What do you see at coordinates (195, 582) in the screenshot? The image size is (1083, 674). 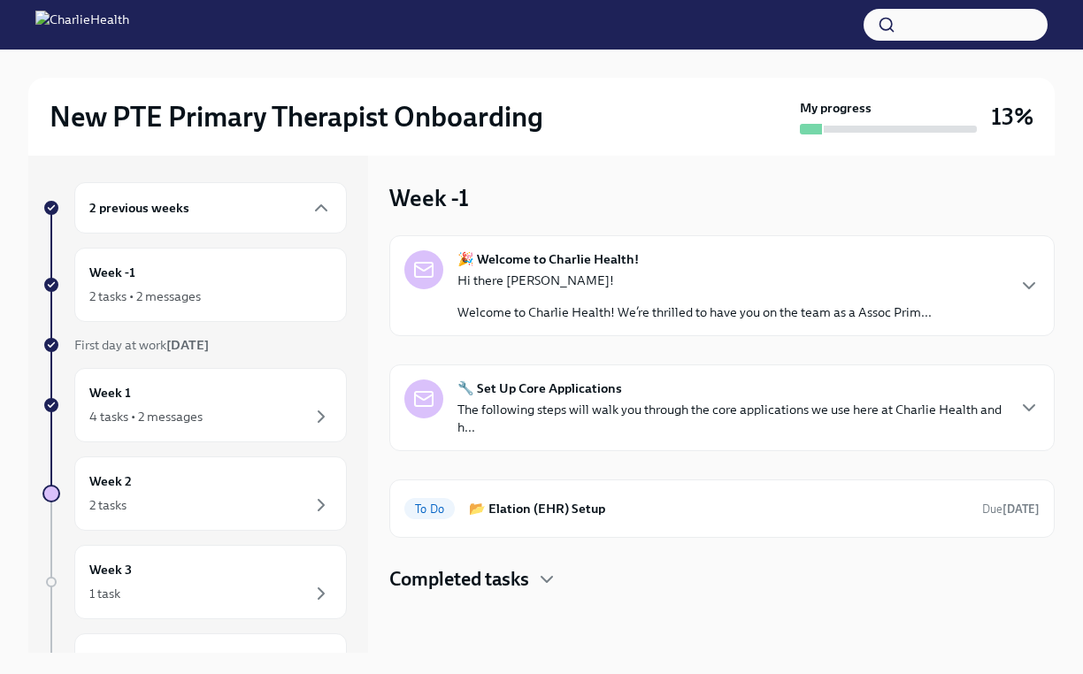 I see `a: Week 31 task` at bounding box center [195, 582].